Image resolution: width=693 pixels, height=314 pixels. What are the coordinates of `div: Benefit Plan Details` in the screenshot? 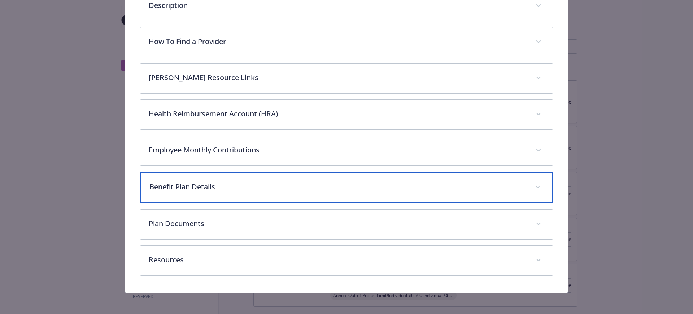 It's located at (346, 187).